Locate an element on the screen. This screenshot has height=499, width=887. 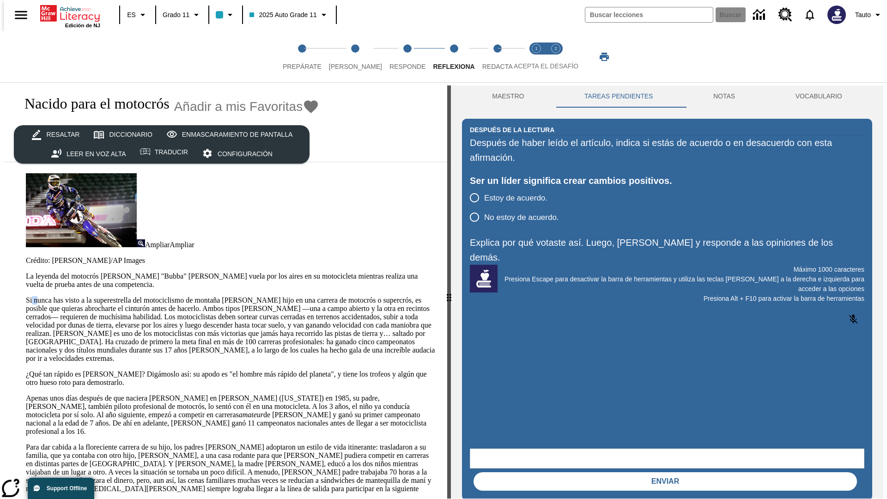
button: Lee step 2 of 5 is located at coordinates (355, 57).